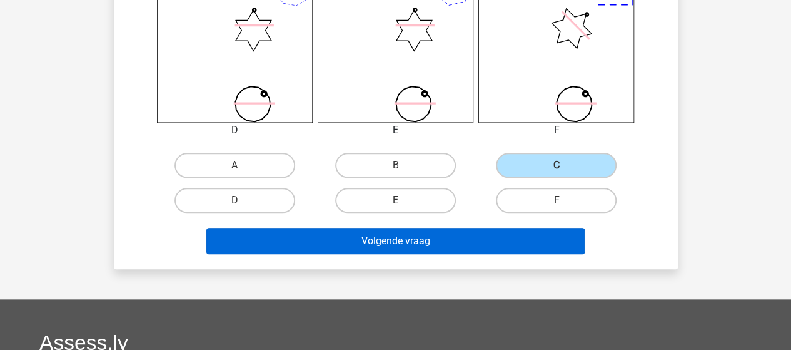 This screenshot has width=791, height=350. What do you see at coordinates (556, 165) in the screenshot?
I see `label: C` at bounding box center [556, 165].